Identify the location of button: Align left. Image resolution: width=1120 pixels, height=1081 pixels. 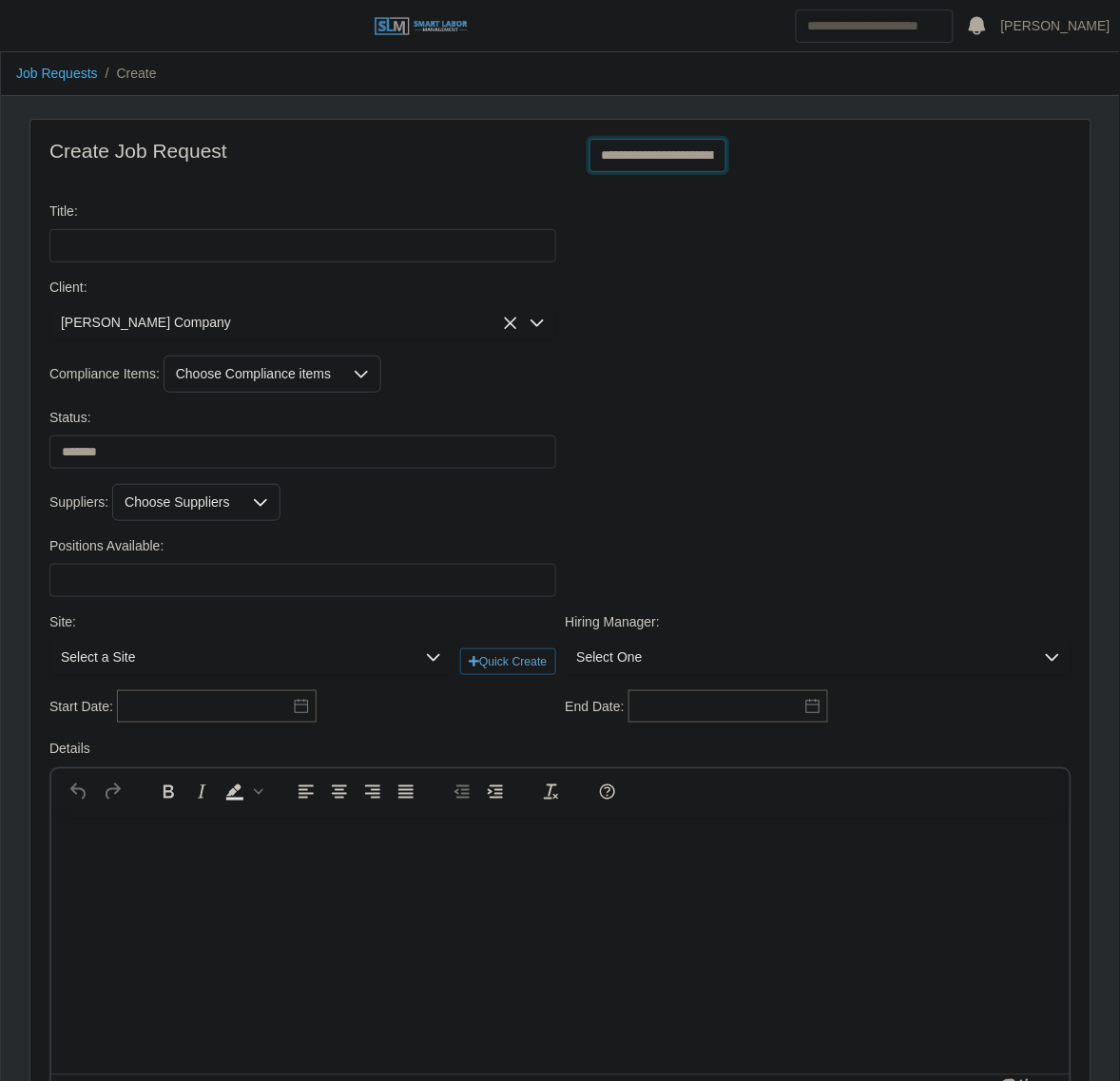
(306, 792).